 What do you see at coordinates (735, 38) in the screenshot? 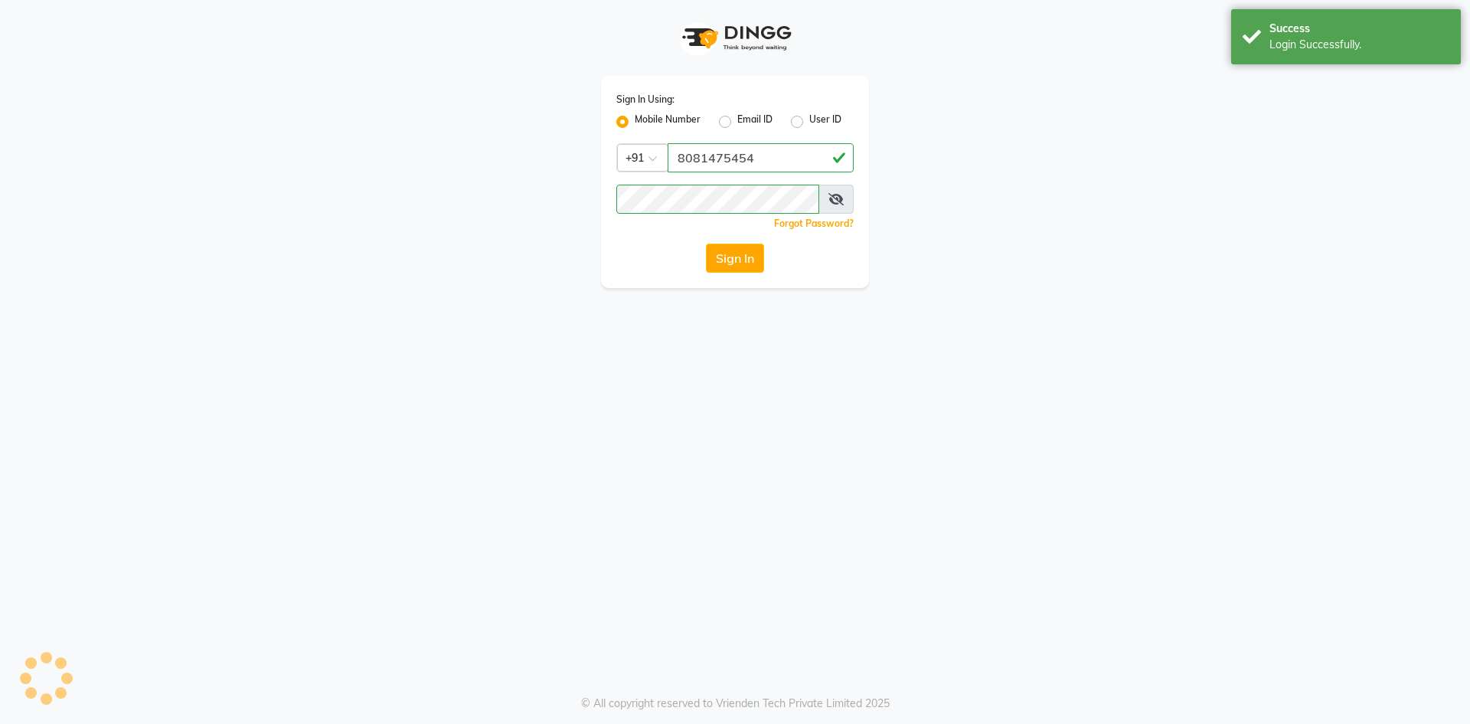
I see `img: logo1.svg` at bounding box center [735, 38].